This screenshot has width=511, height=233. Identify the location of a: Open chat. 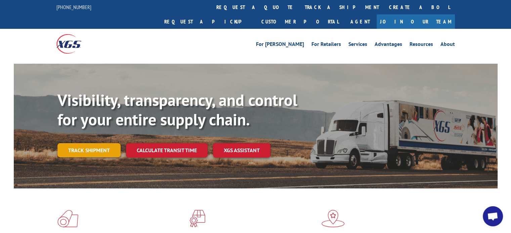
(493, 217).